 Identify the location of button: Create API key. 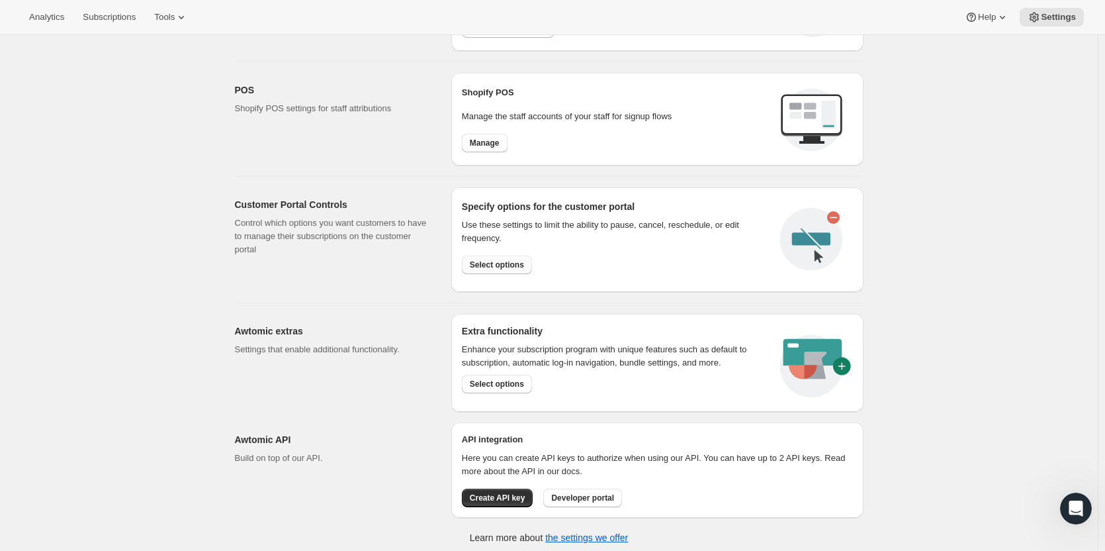
(498, 498).